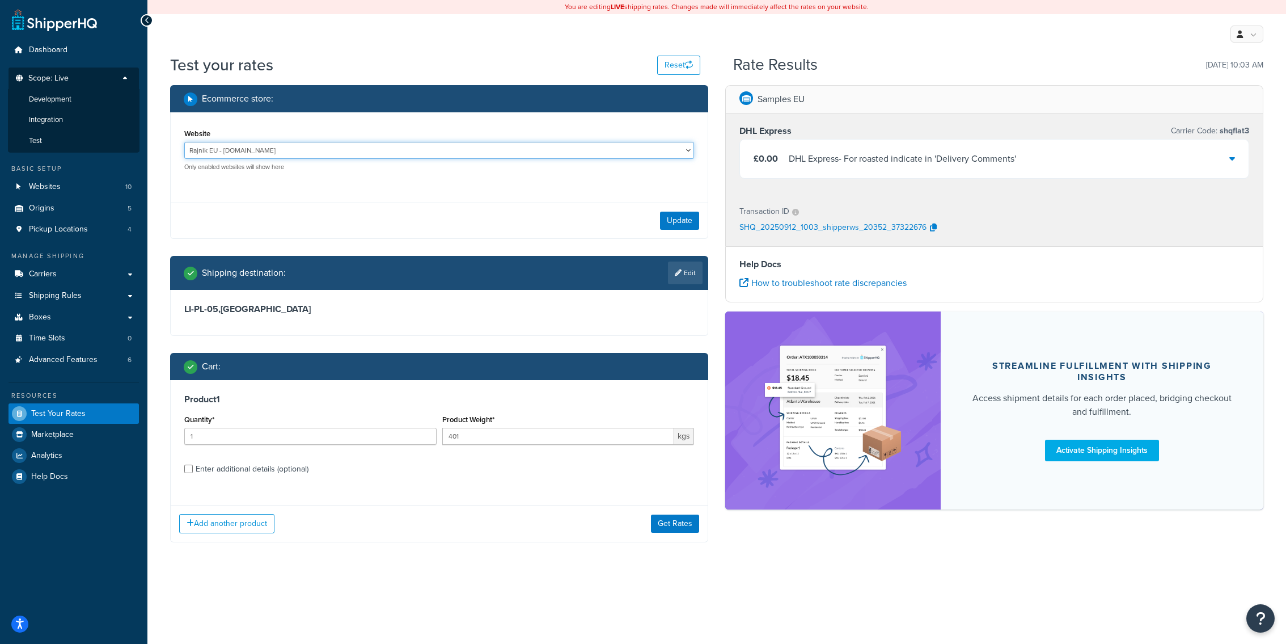  I want to click on li: Carriers, so click(74, 274).